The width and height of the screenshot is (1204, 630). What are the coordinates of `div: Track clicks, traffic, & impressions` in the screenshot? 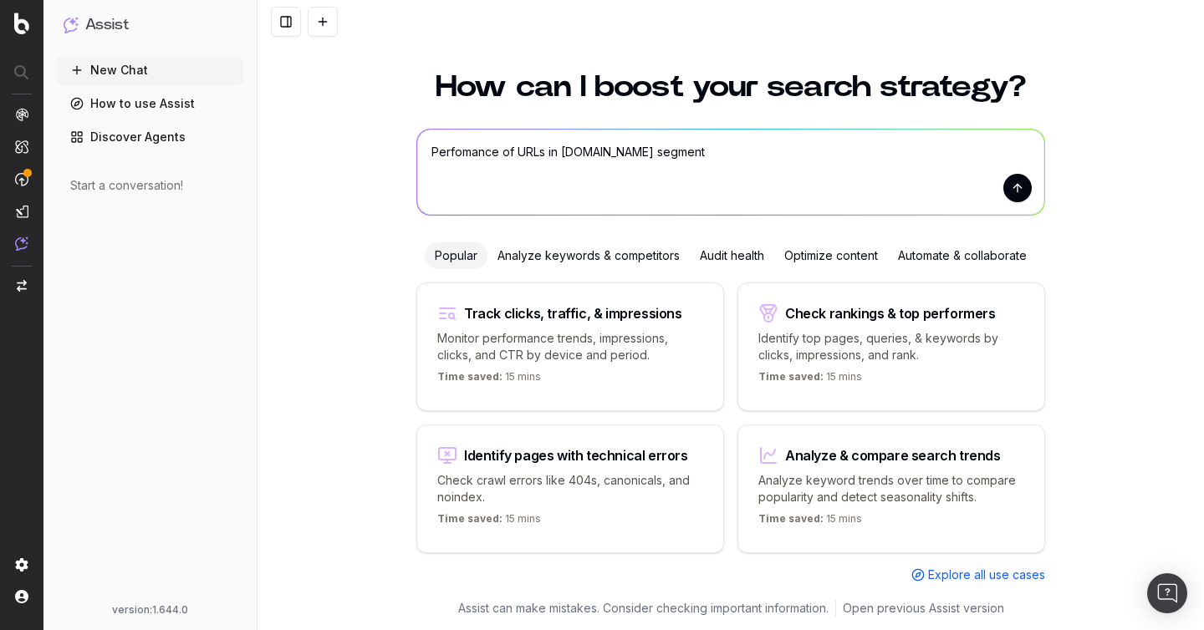 It's located at (573, 313).